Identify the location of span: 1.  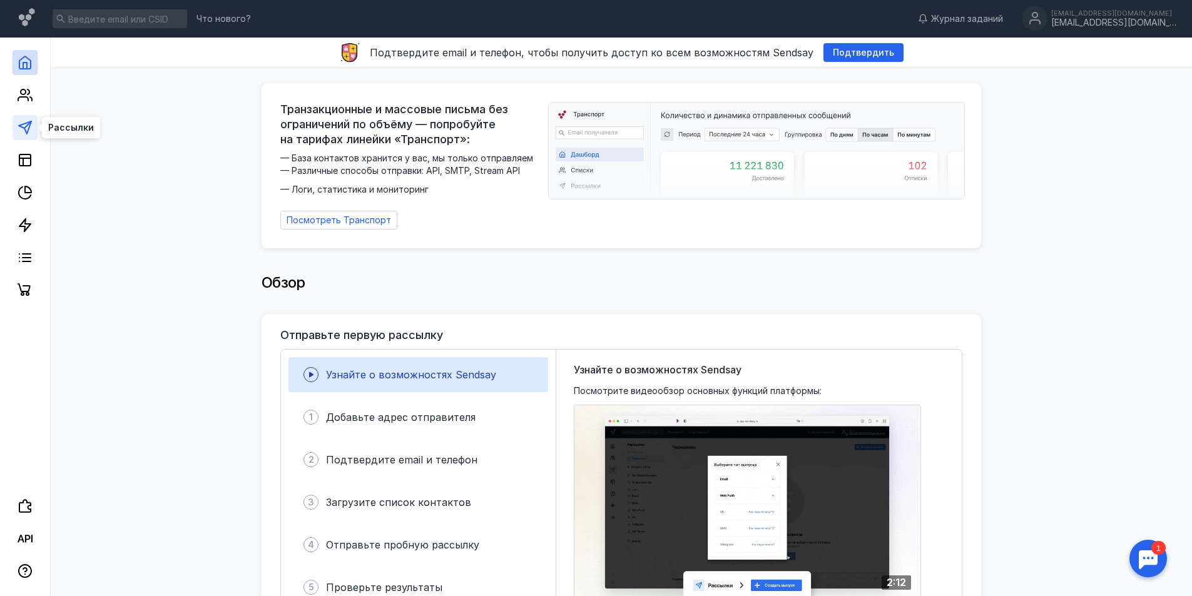
(311, 417).